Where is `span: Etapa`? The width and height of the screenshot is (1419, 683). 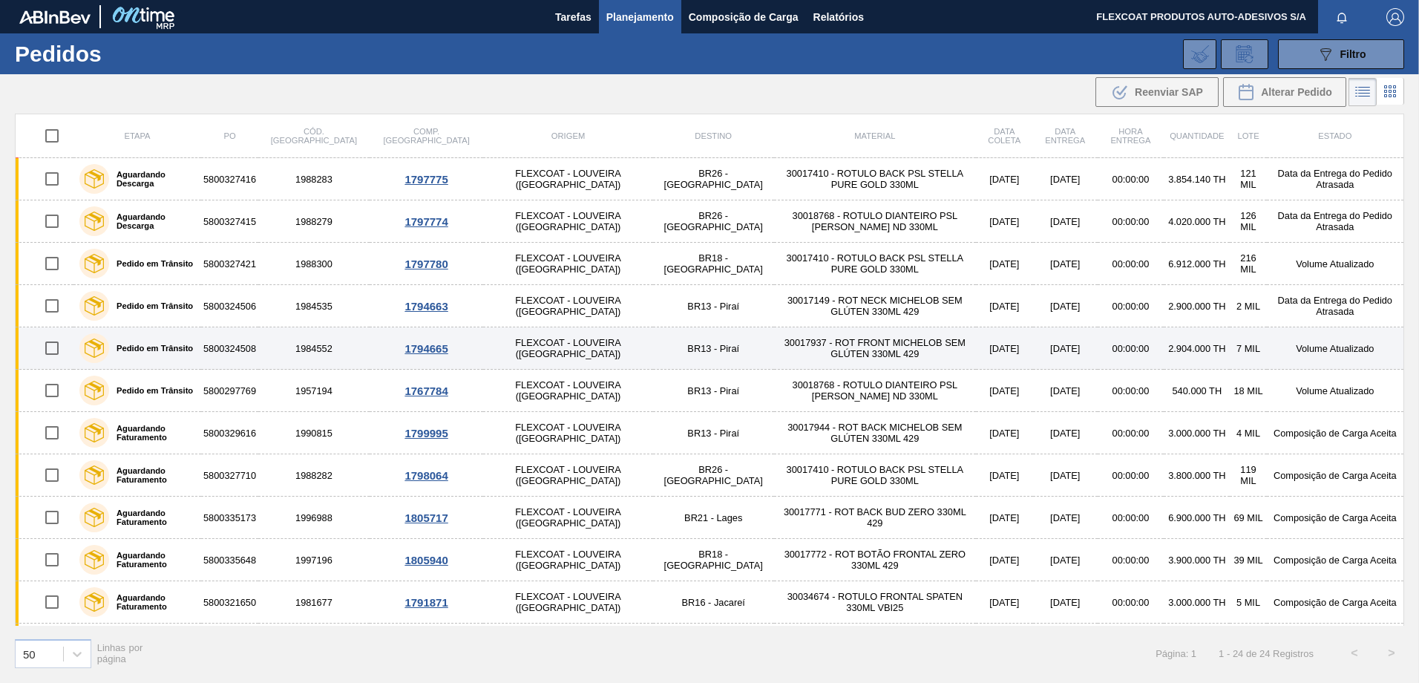
span: Etapa is located at coordinates (137, 136).